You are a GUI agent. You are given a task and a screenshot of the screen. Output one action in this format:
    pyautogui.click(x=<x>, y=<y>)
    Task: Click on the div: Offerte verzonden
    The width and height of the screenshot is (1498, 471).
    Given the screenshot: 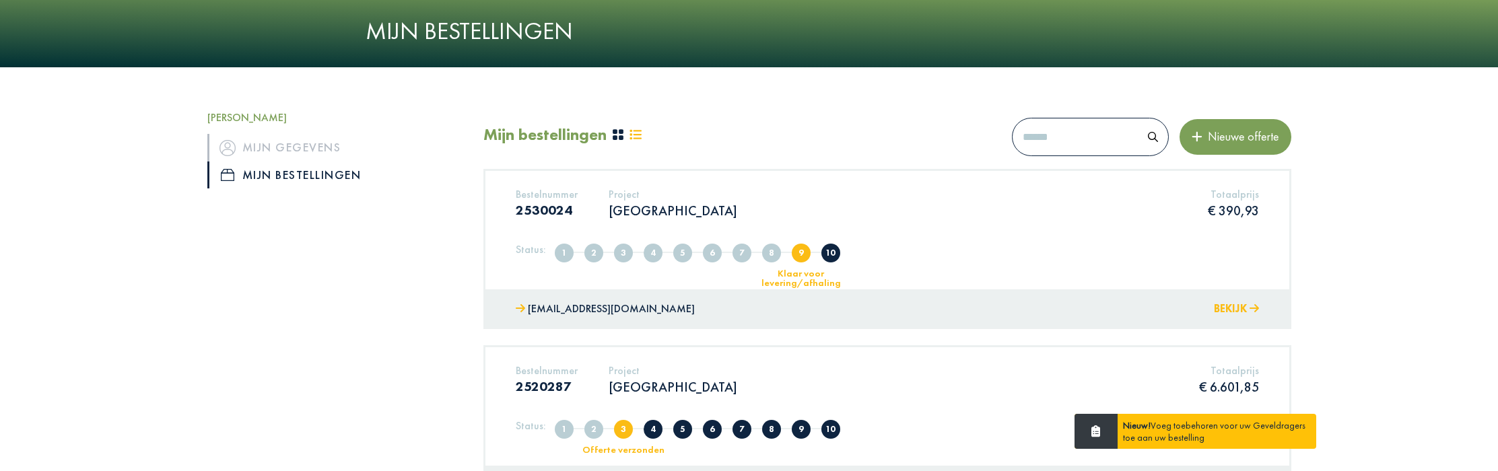 What is the action you would take?
    pyautogui.click(x=623, y=450)
    